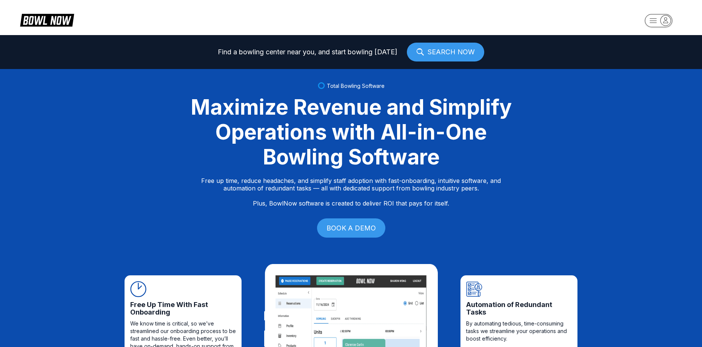  I want to click on div: Maximize Revenue and Simplify Operations with All-in-One Bowling Software, so click(351, 132).